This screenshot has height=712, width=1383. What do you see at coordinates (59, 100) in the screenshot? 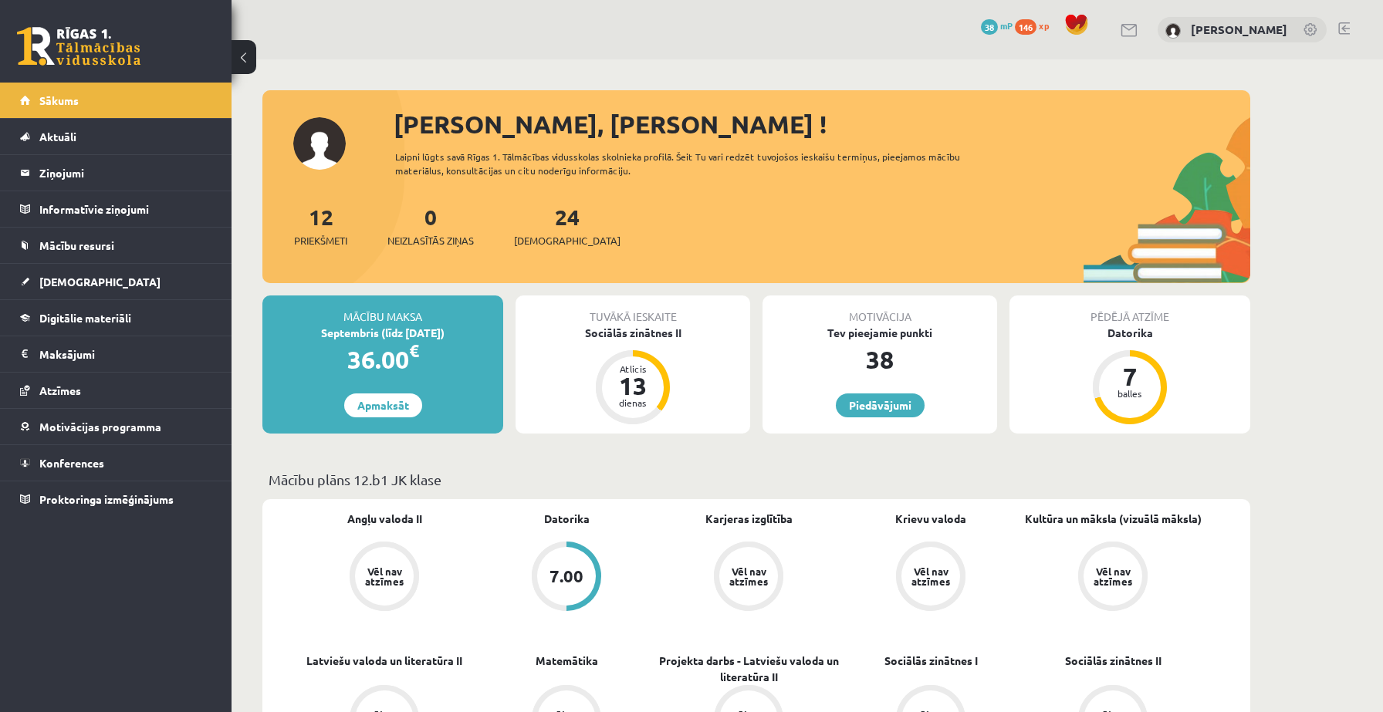
I see `span: Sākums` at bounding box center [59, 100].